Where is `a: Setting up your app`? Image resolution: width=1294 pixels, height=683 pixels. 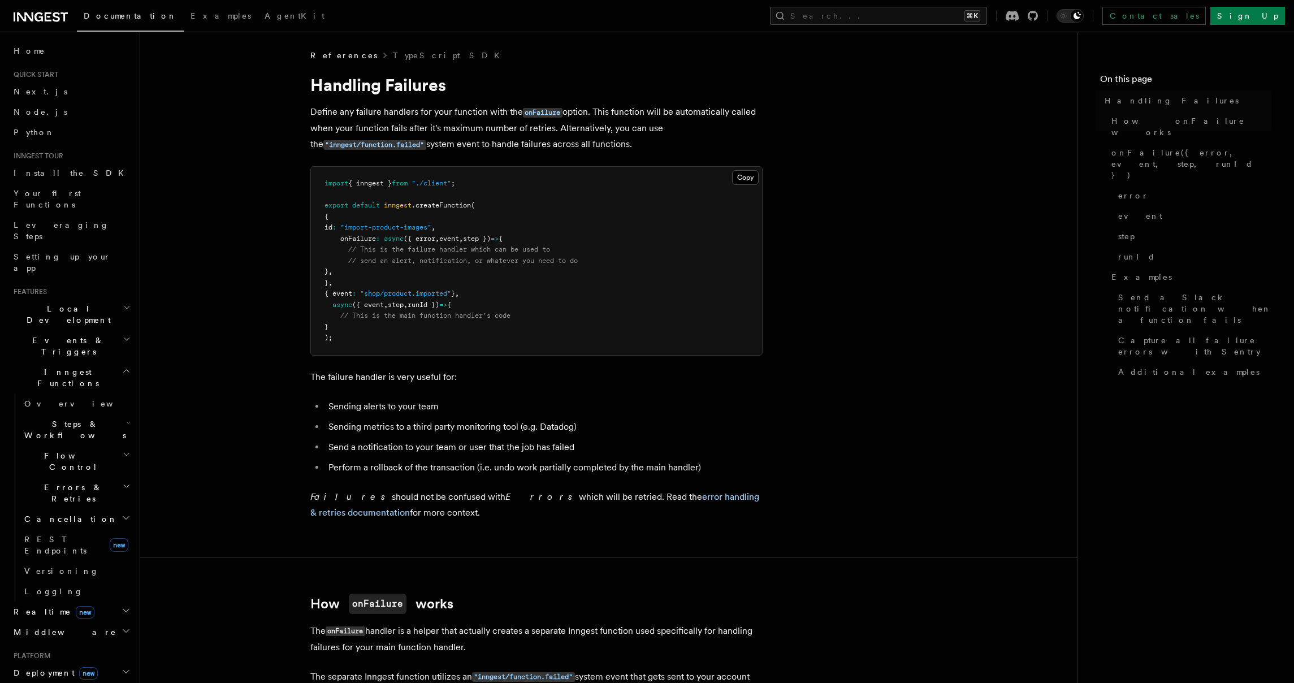
a: Setting up your app is located at coordinates (71, 262).